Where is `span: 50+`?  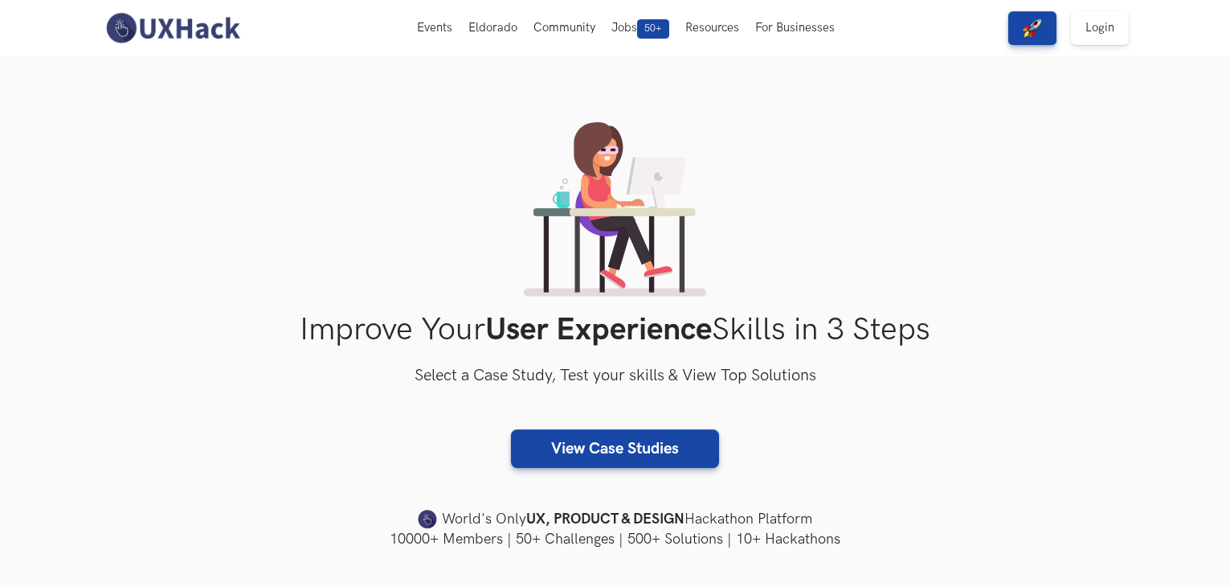
span: 50+ is located at coordinates (653, 29).